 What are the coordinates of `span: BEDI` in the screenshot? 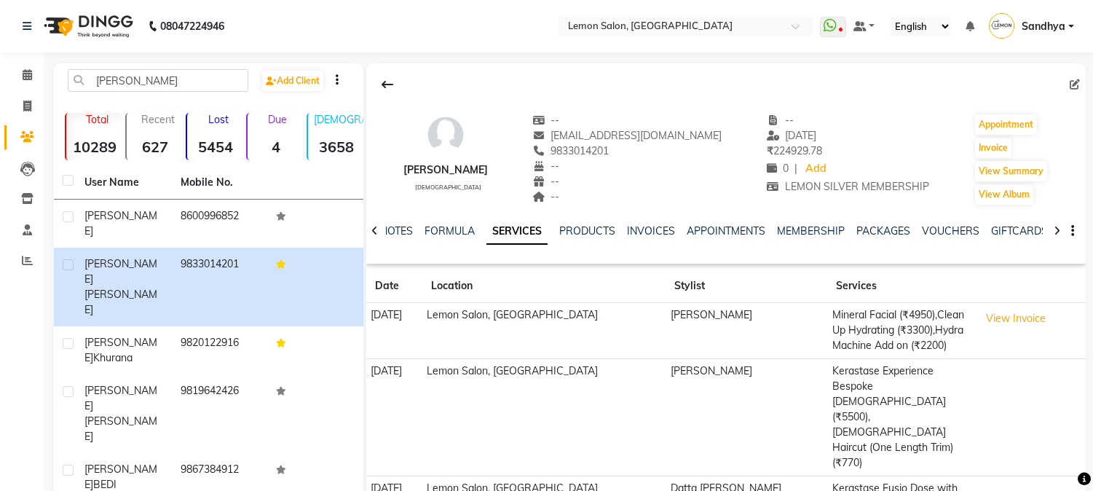 It's located at (105, 484).